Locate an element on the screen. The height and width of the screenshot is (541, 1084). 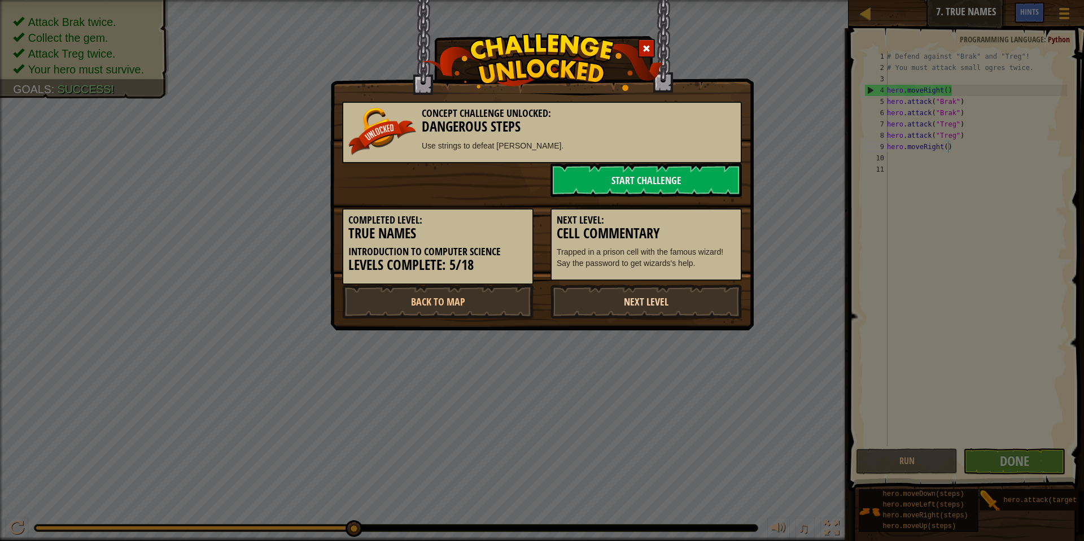
a: Next Level is located at coordinates (646, 301).